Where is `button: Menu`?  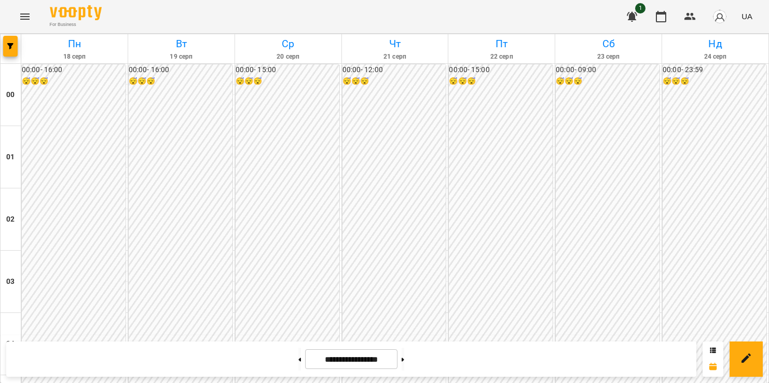 button: Menu is located at coordinates (25, 17).